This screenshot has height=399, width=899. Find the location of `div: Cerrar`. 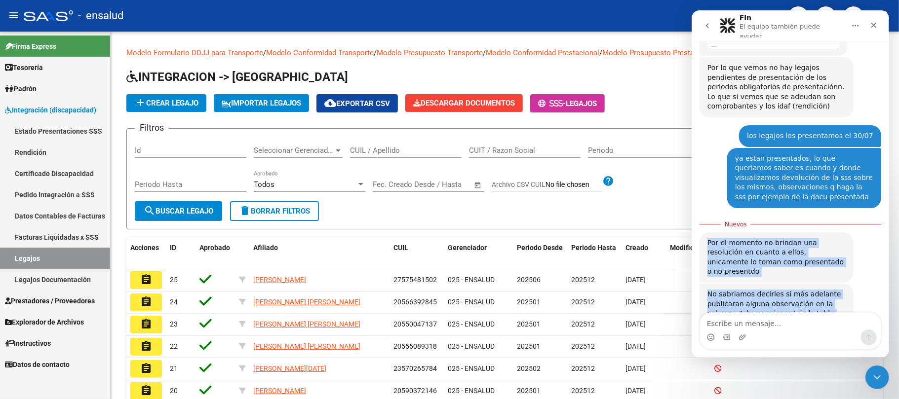

div: Cerrar is located at coordinates (182, 15).